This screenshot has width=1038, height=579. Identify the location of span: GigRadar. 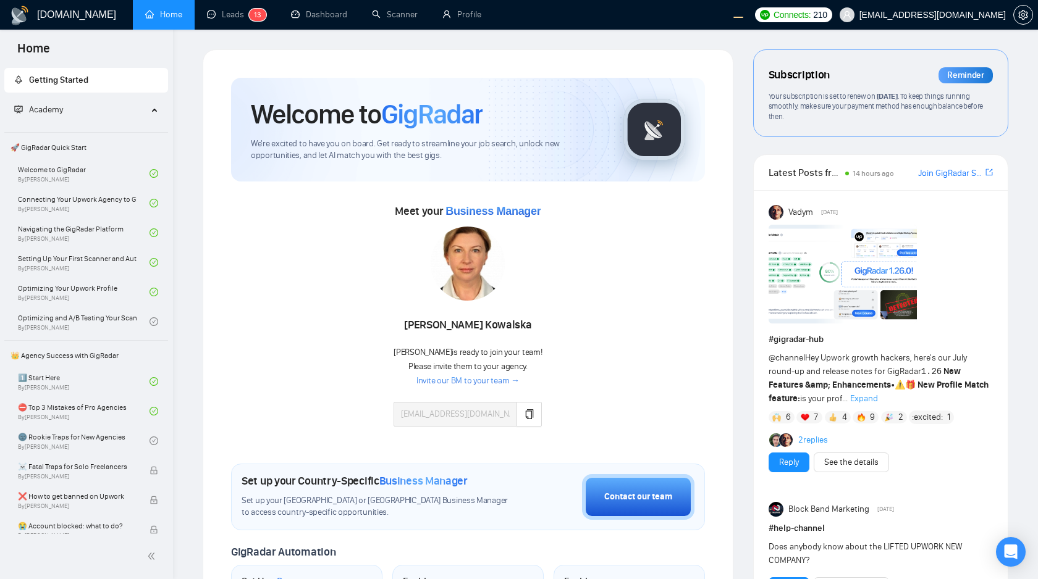
(432, 114).